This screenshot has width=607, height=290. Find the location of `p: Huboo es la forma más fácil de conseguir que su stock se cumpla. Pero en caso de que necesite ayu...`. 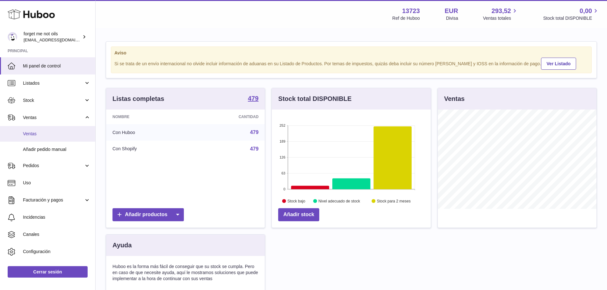

p: Huboo es la forma más fácil de conseguir que su stock se cumpla. Pero en caso de que necesite ayu... is located at coordinates (186, 273).